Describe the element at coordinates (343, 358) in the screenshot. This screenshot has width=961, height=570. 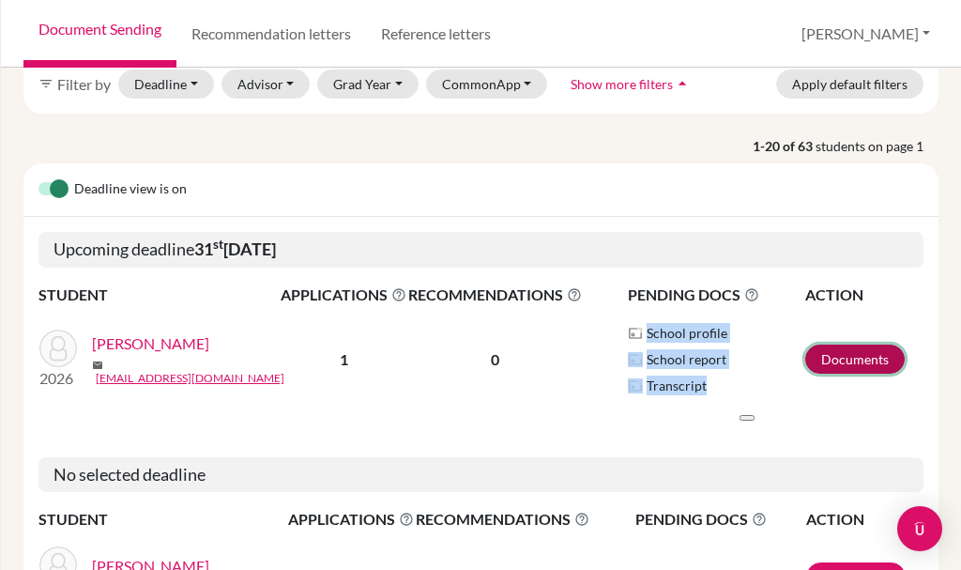
I see `b: 1` at that location.